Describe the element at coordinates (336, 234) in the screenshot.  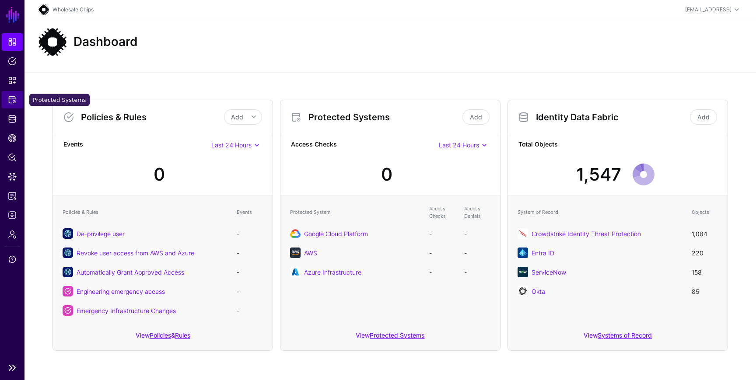
I see `a: Google Cloud Platform` at that location.